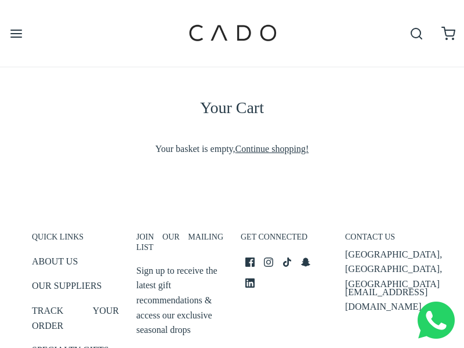 The image size is (464, 348). I want to click on a: Continue shopping!, so click(272, 149).